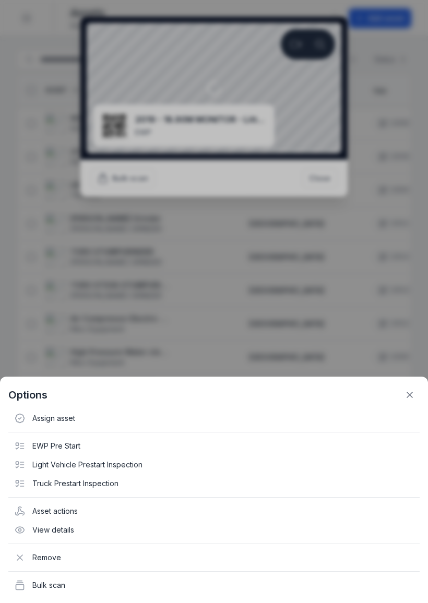 The height and width of the screenshot is (603, 428). I want to click on div: Remove, so click(214, 557).